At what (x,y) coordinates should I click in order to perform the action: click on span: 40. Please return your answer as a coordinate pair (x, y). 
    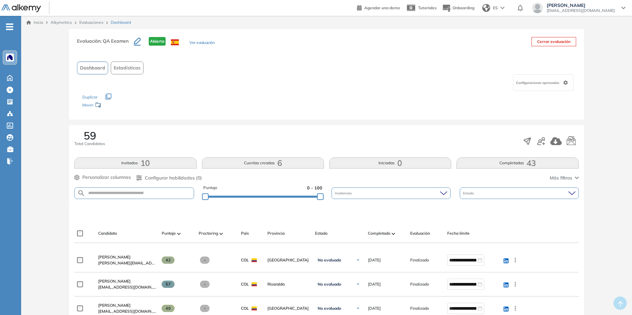
    Looking at the image, I should click on (168, 308).